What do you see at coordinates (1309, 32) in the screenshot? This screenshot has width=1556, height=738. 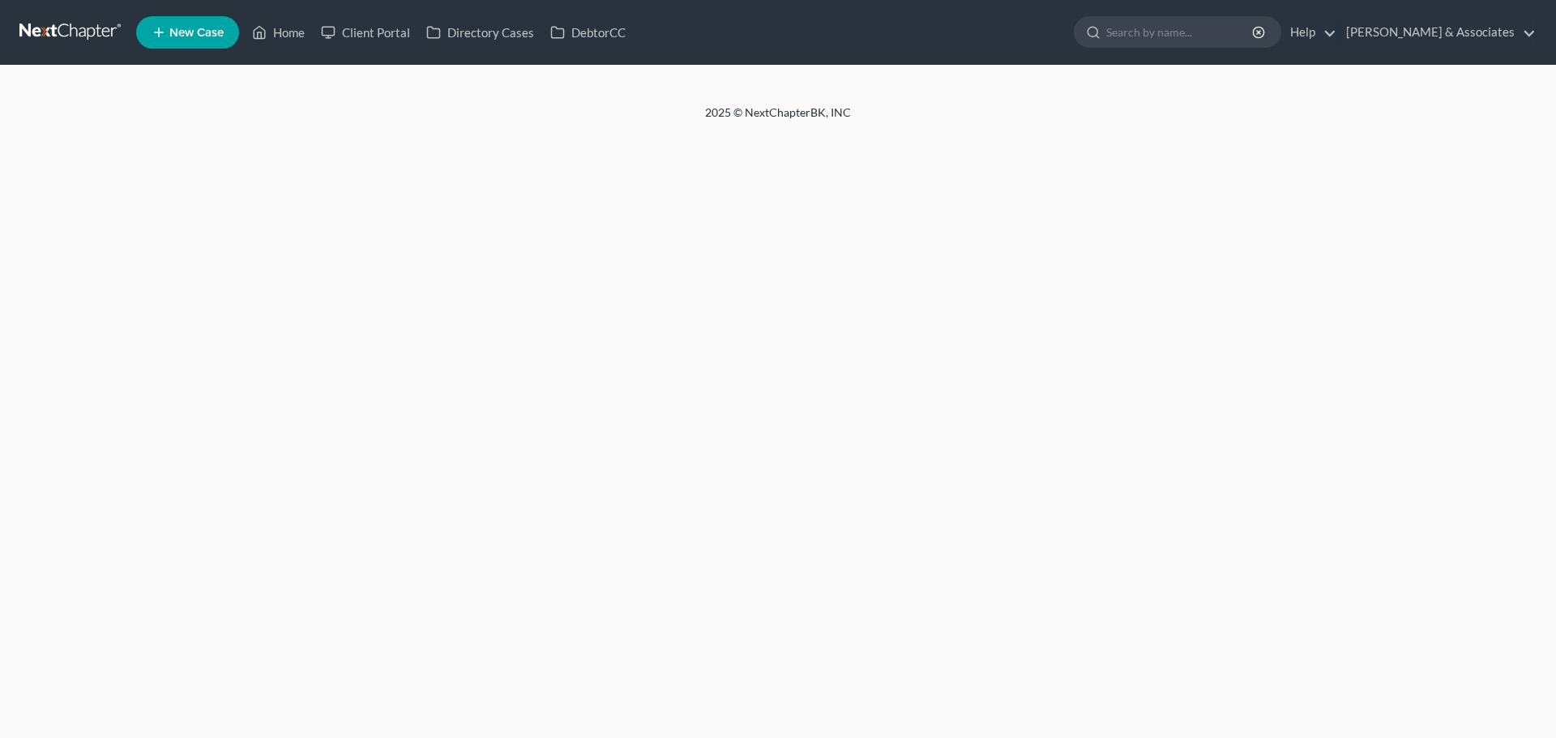 I see `a: Help` at bounding box center [1309, 32].